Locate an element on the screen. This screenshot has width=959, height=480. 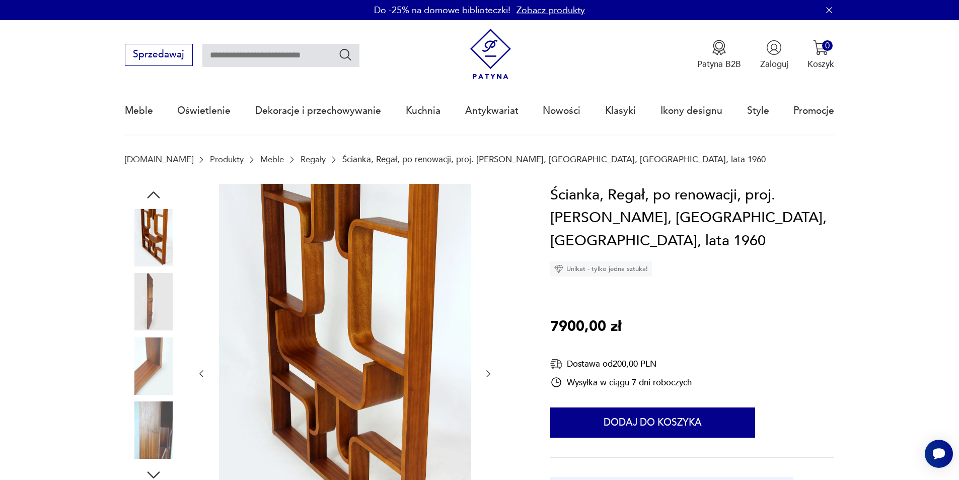
img: Ikonka użytkownika is located at coordinates (773, 47).